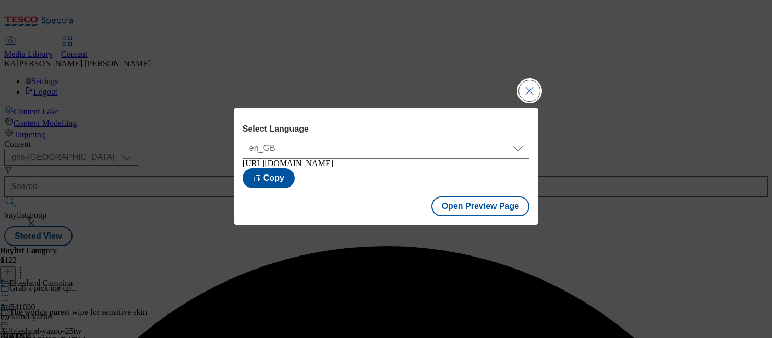 This screenshot has width=772, height=338. Describe the element at coordinates (386, 166) in the screenshot. I see `div: Modal` at that location.